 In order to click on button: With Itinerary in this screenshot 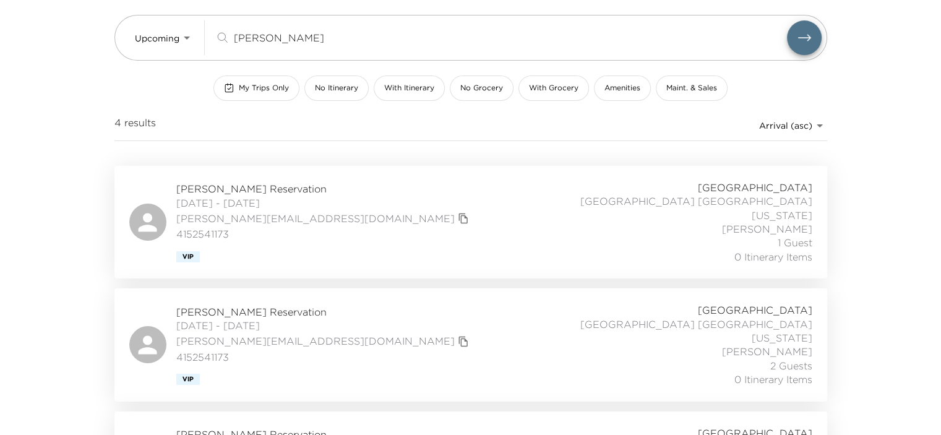, I will do `click(409, 88)`.